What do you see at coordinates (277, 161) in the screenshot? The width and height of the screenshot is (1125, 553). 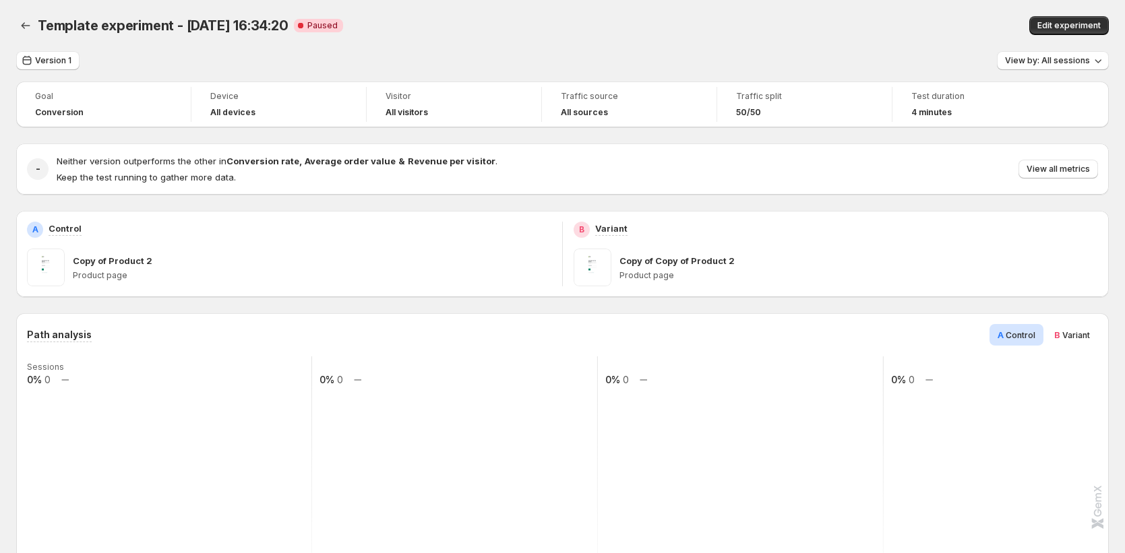 I see `span: Neither version outperforms the other in .` at bounding box center [277, 161].